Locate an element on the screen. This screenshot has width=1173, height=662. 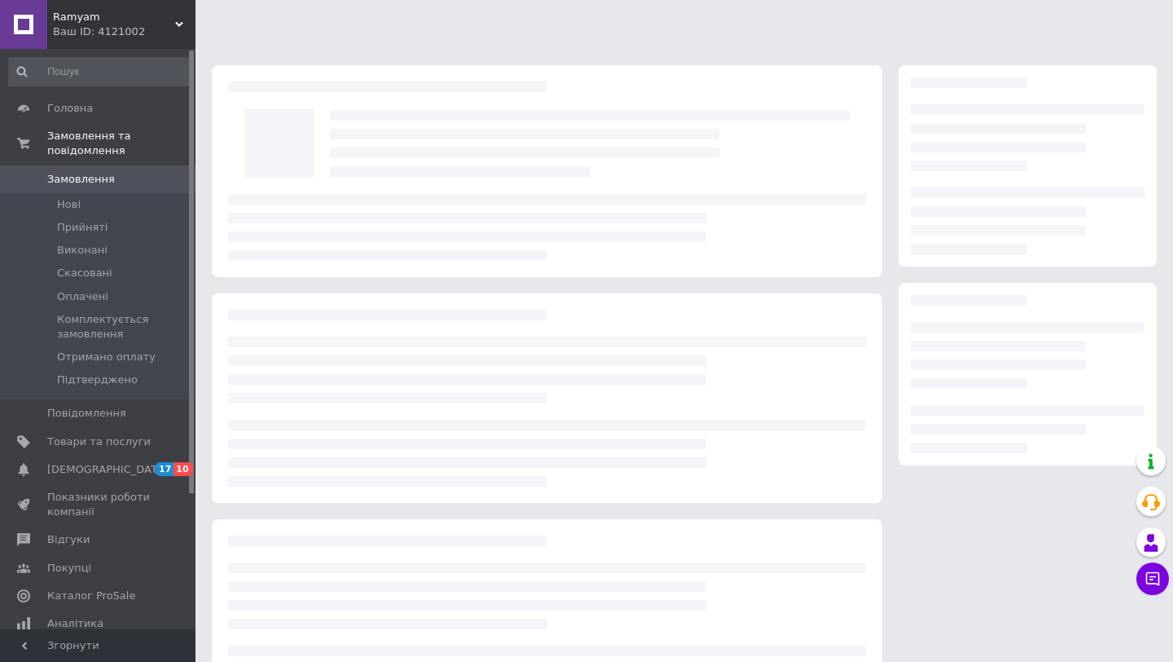
input: Пошук is located at coordinates (100, 72).